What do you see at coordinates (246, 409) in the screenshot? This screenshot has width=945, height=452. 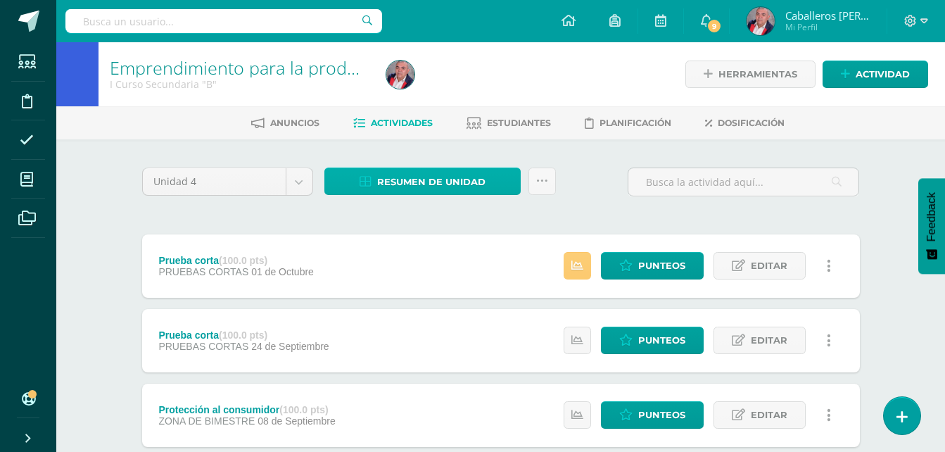 I see `div: Protección al consumidor` at bounding box center [246, 409].